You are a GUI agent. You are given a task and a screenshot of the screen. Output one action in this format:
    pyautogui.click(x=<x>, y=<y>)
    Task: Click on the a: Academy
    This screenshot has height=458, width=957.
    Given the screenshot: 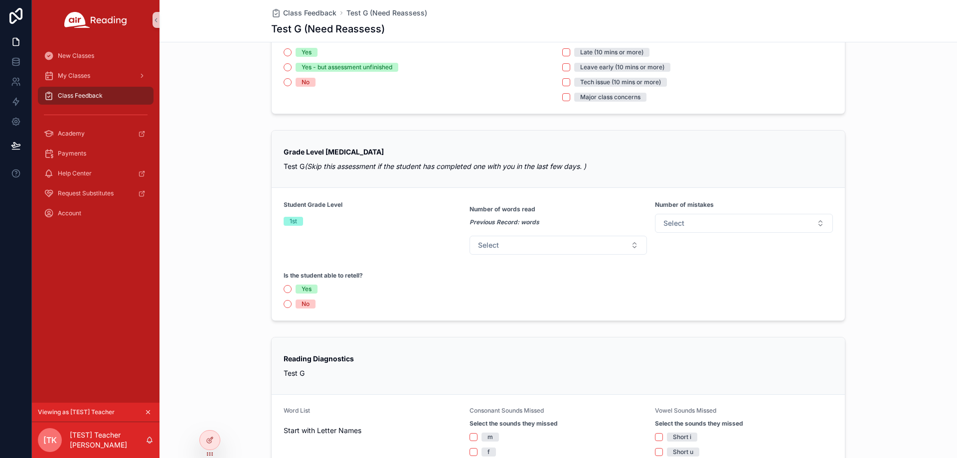 What is the action you would take?
    pyautogui.click(x=96, y=134)
    